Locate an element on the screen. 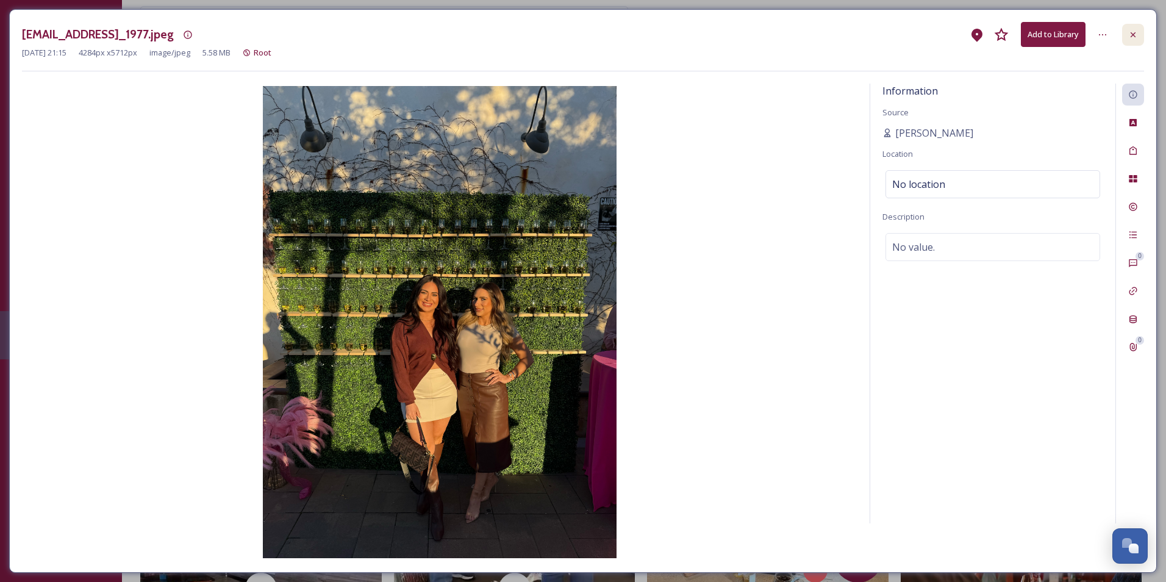 This screenshot has width=1166, height=582. span: image/jpeg is located at coordinates (169, 52).